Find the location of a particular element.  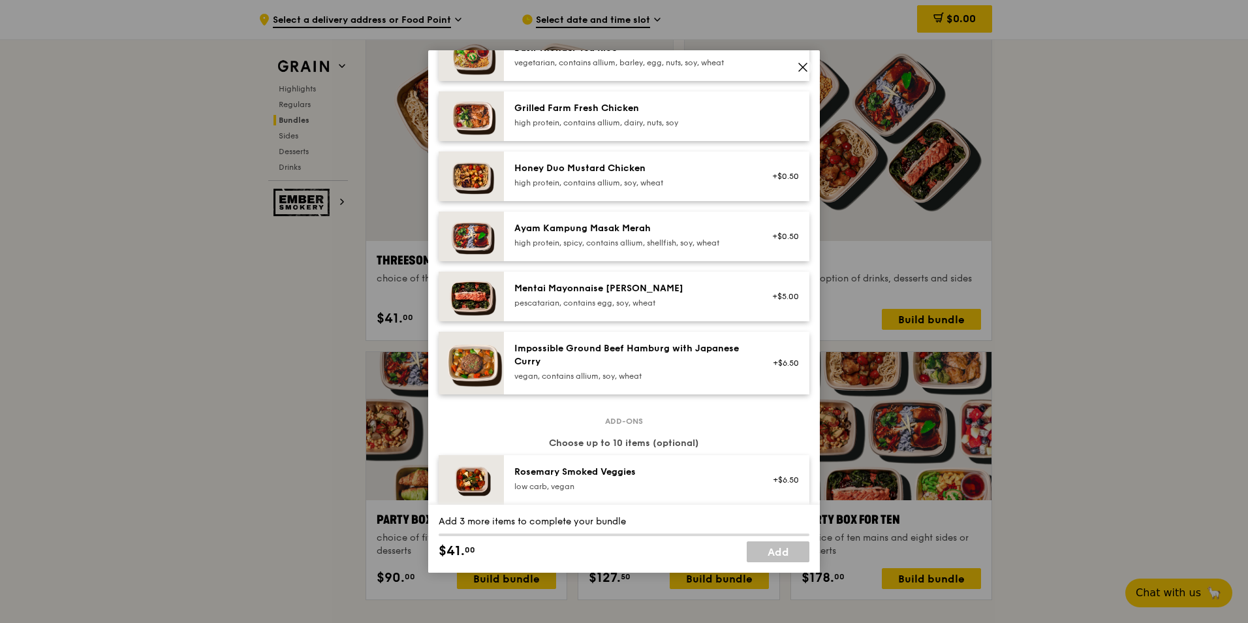

span: Add-ons is located at coordinates (624, 421).